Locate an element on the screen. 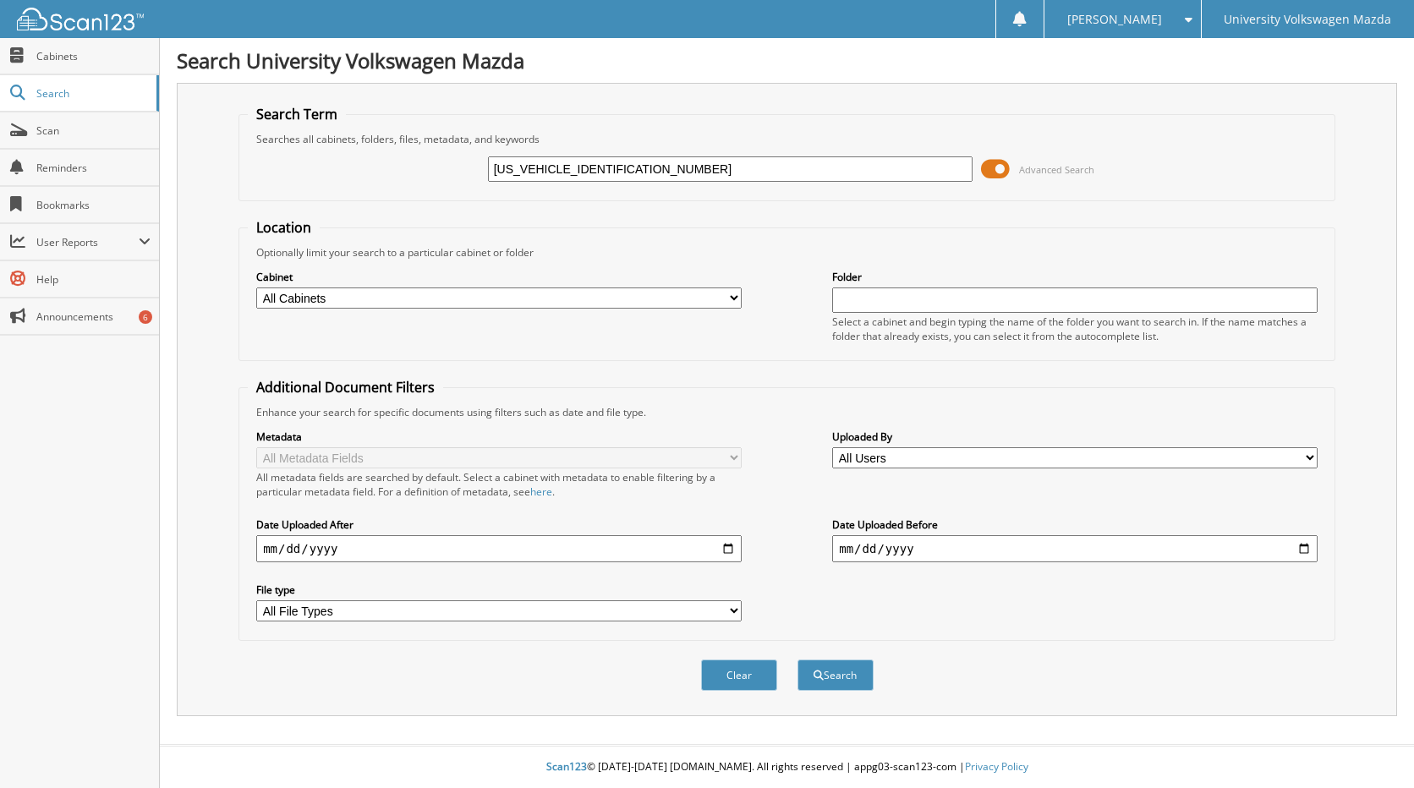 The height and width of the screenshot is (788, 1414). span: Cabinets is located at coordinates (93, 56).